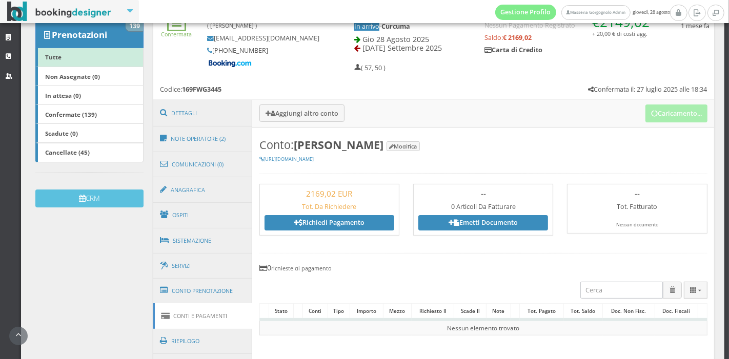 The width and height of the screenshot is (729, 359). I want to click on a: In attesa (0), so click(89, 95).